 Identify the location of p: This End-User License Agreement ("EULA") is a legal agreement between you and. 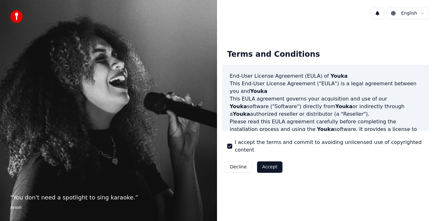
(325, 88).